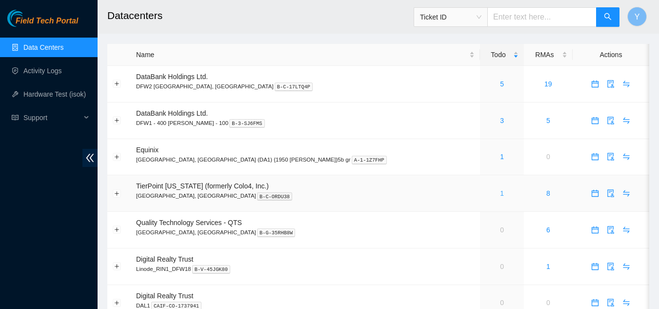 The image size is (659, 309). Describe the element at coordinates (52, 118) in the screenshot. I see `span: Support` at that location.